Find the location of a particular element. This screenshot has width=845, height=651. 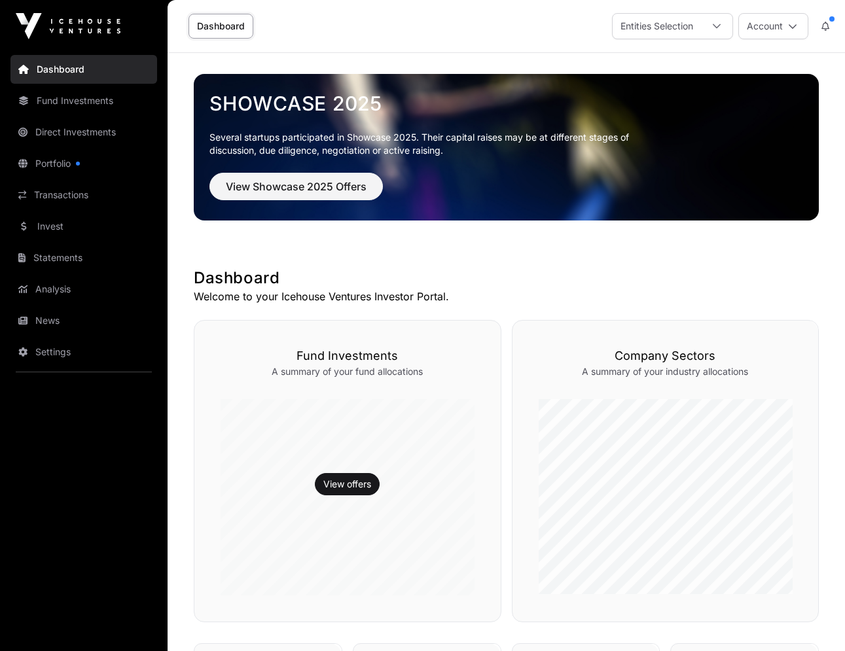

a: News is located at coordinates (84, 321).